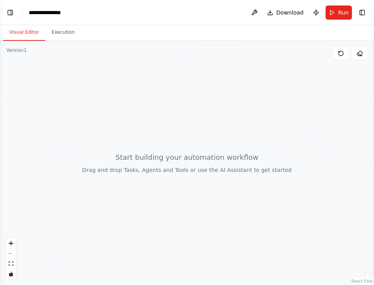  I want to click on button: zoom out, so click(11, 254).